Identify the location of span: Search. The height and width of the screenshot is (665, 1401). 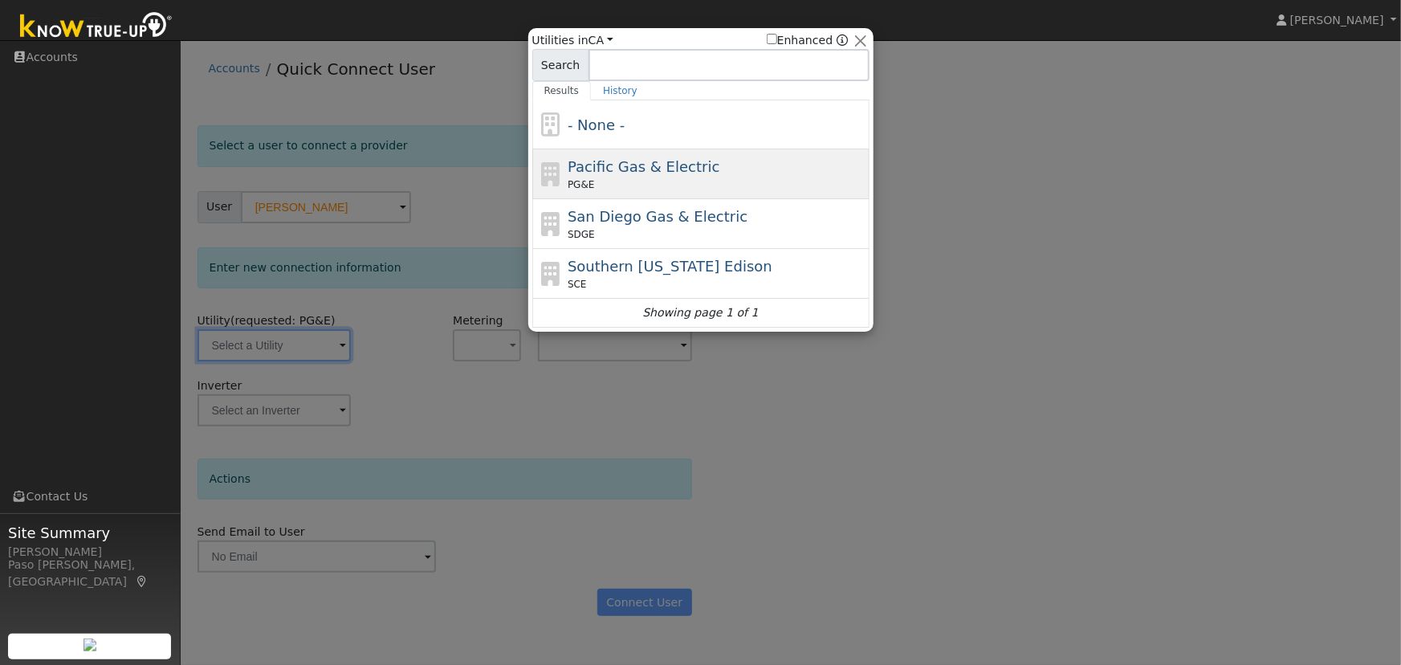
(561, 65).